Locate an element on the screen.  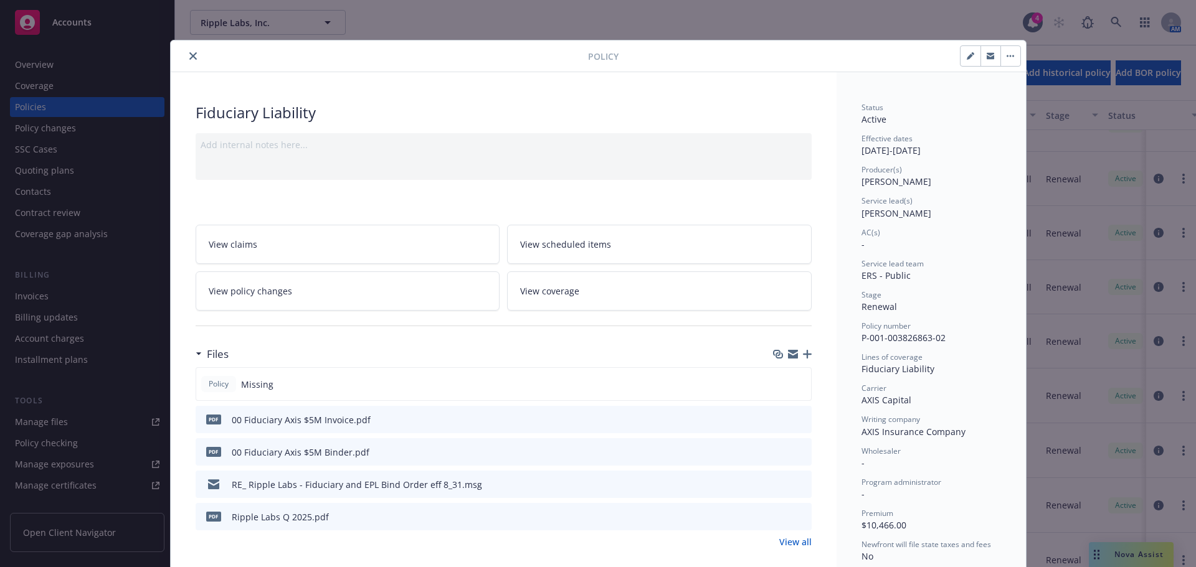
a: View coverage is located at coordinates (659, 291).